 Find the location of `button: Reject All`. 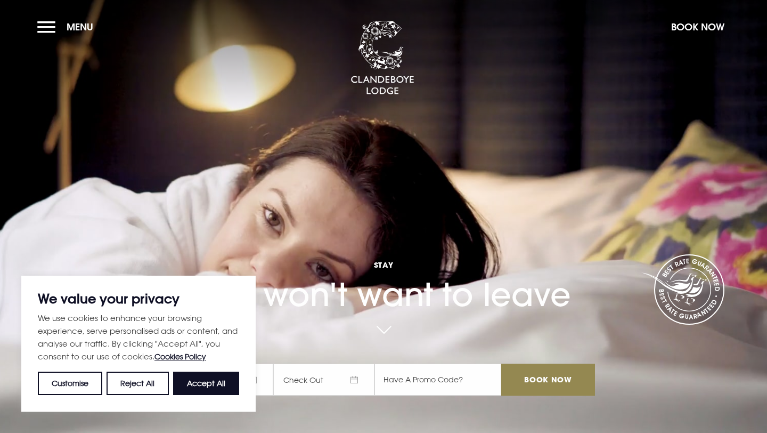

button: Reject All is located at coordinates (137, 383).